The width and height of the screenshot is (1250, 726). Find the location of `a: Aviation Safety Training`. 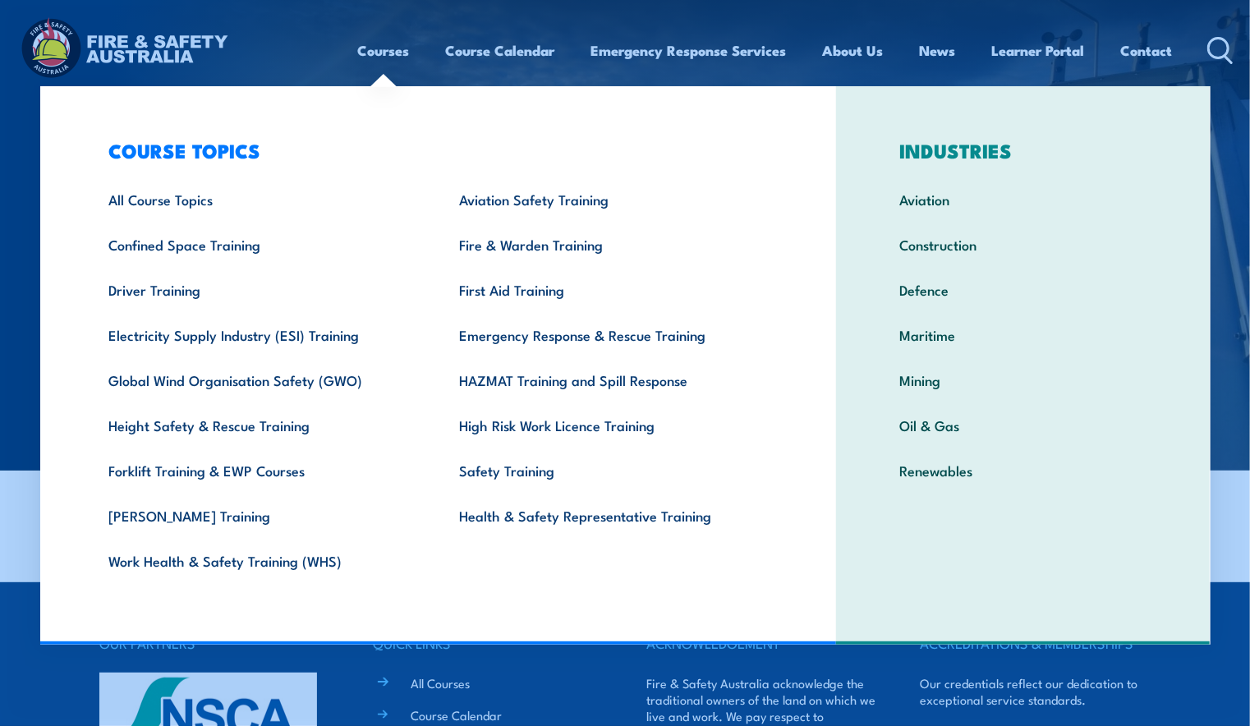

a: Aviation Safety Training is located at coordinates (608, 199).